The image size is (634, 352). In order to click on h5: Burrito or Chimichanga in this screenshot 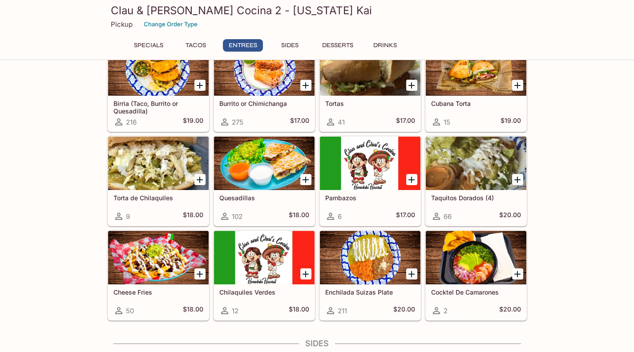, I will do `click(264, 103)`.